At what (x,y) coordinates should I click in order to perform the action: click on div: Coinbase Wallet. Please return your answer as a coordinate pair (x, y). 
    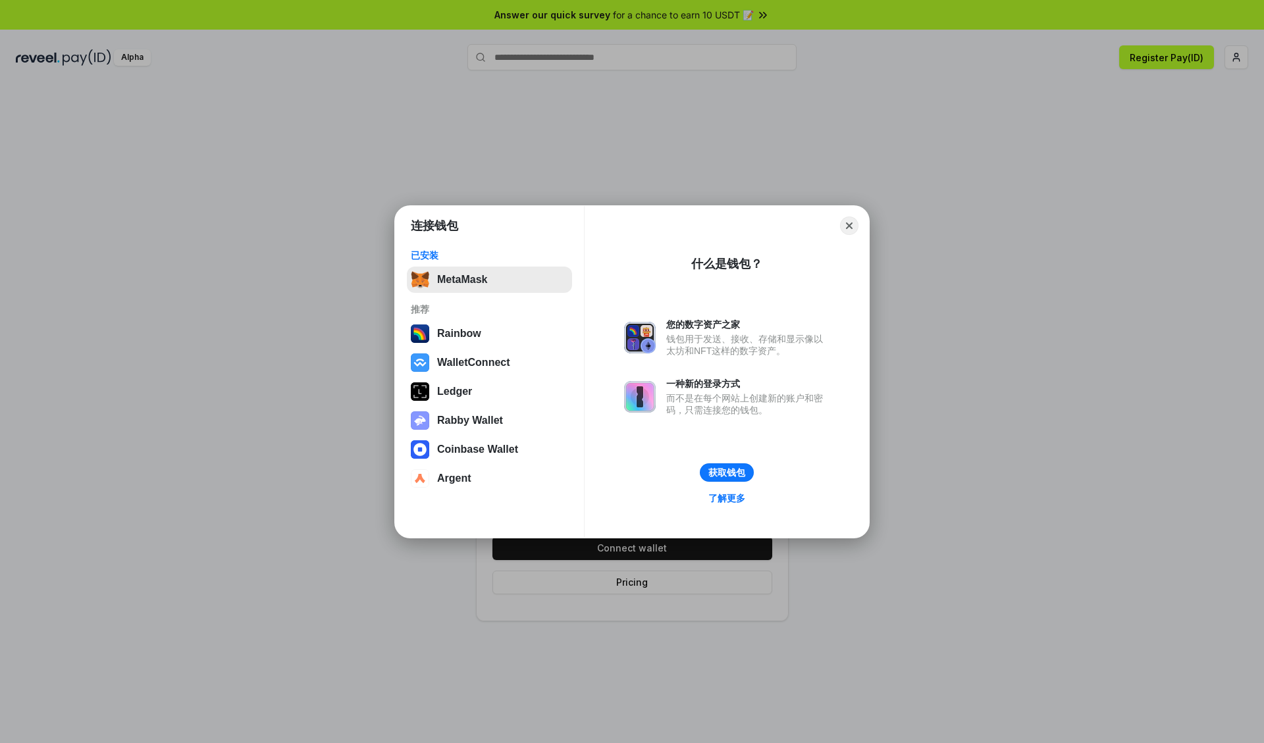
    Looking at the image, I should click on (477, 450).